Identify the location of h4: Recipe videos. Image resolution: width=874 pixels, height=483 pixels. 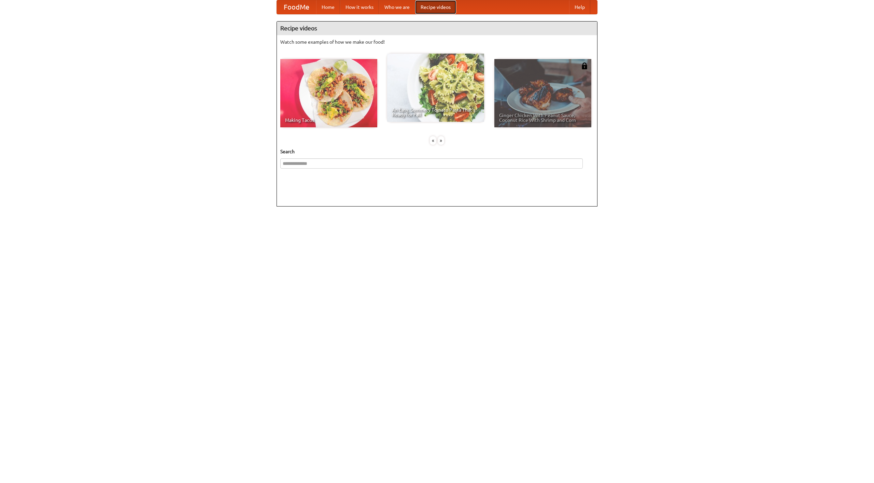
(437, 28).